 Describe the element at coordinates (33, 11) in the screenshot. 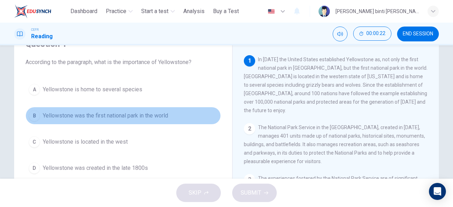

I see `img: ELTC logo` at that location.